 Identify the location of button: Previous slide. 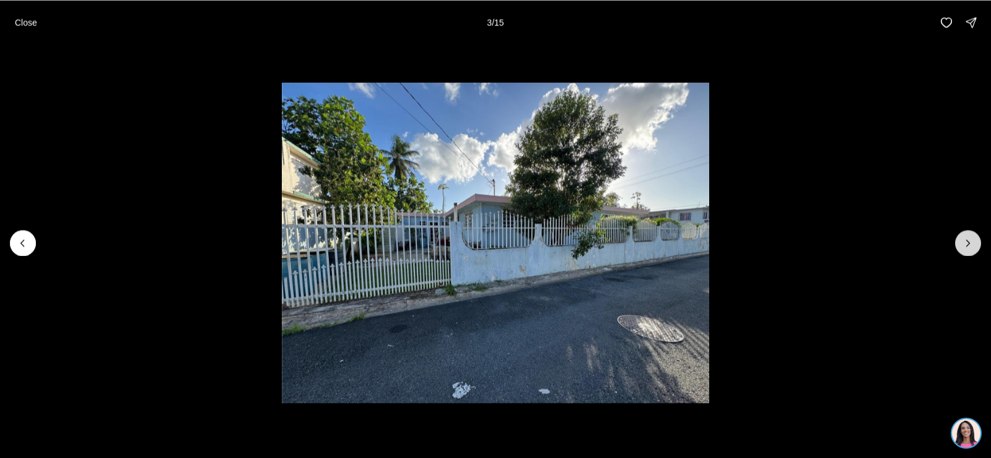
(23, 243).